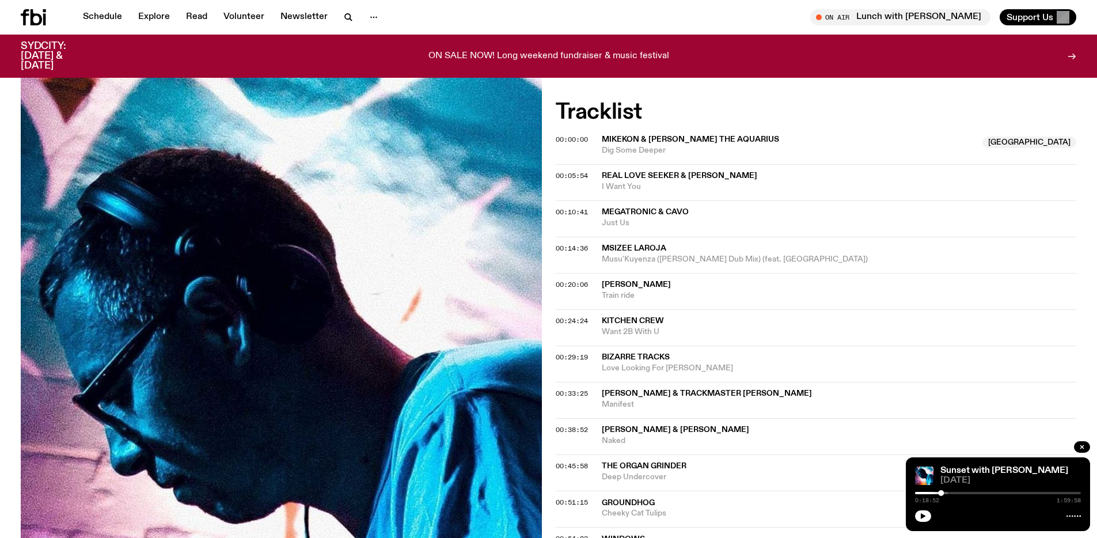 The width and height of the screenshot is (1097, 538). I want to click on span: Want 2B With U, so click(839, 332).